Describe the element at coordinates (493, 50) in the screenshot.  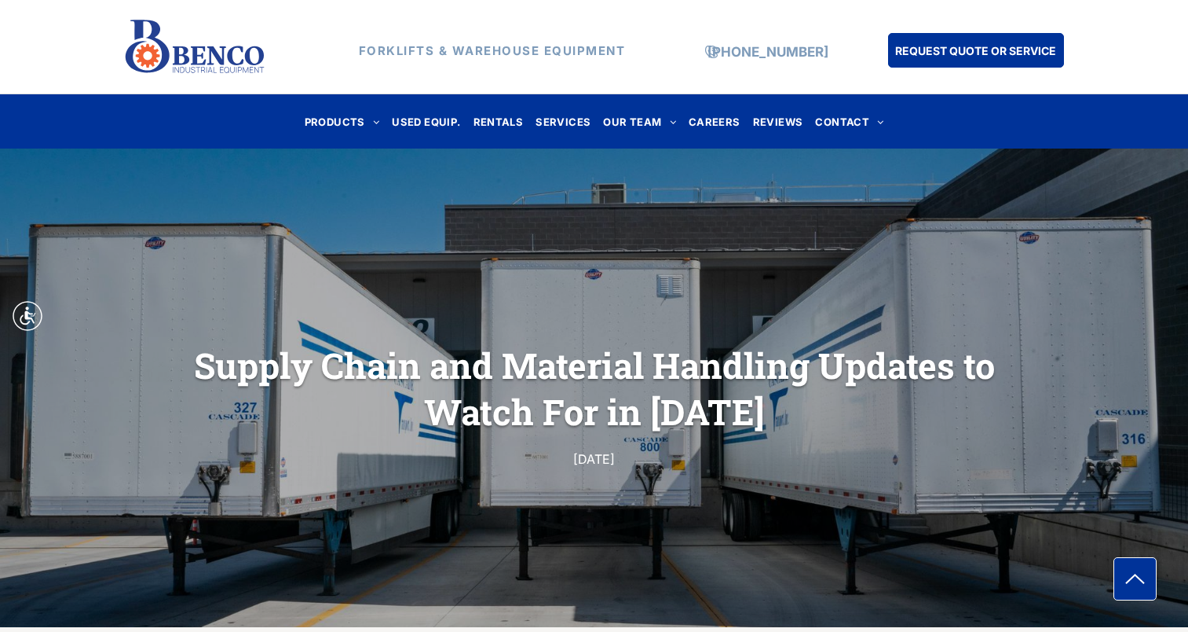
I see `strong: FORKLIFTS & WAREHOUSE EQUIPMENT` at that location.